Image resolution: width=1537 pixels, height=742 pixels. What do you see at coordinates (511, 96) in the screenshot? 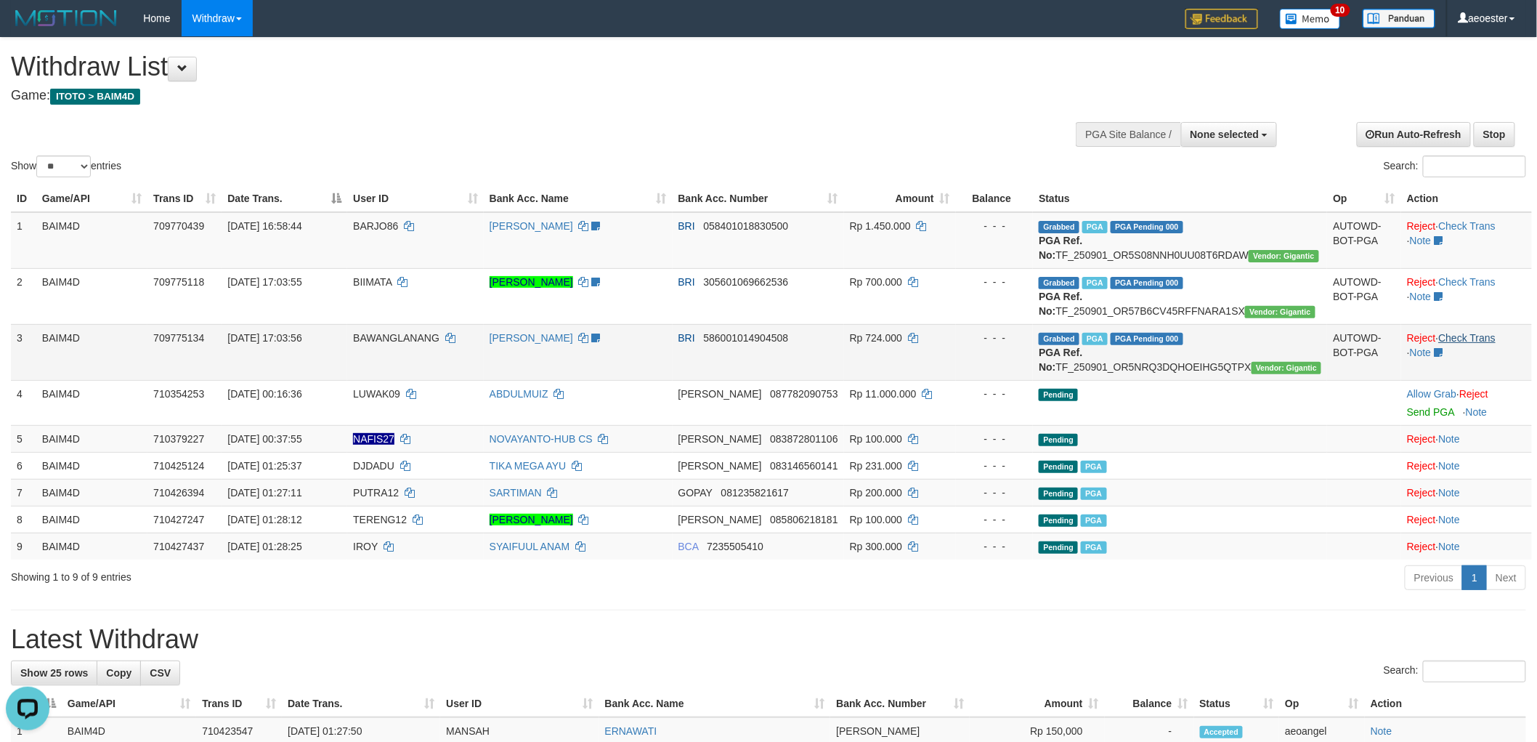
I see `h4: Game:` at bounding box center [511, 96].